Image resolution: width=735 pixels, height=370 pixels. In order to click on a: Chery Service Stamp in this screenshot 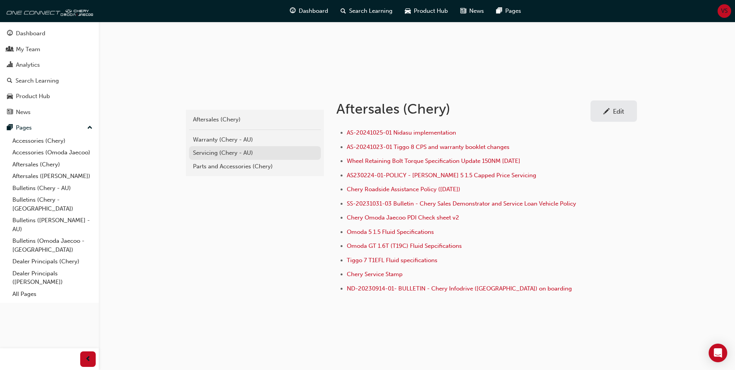, I will do `click(375, 274)`.